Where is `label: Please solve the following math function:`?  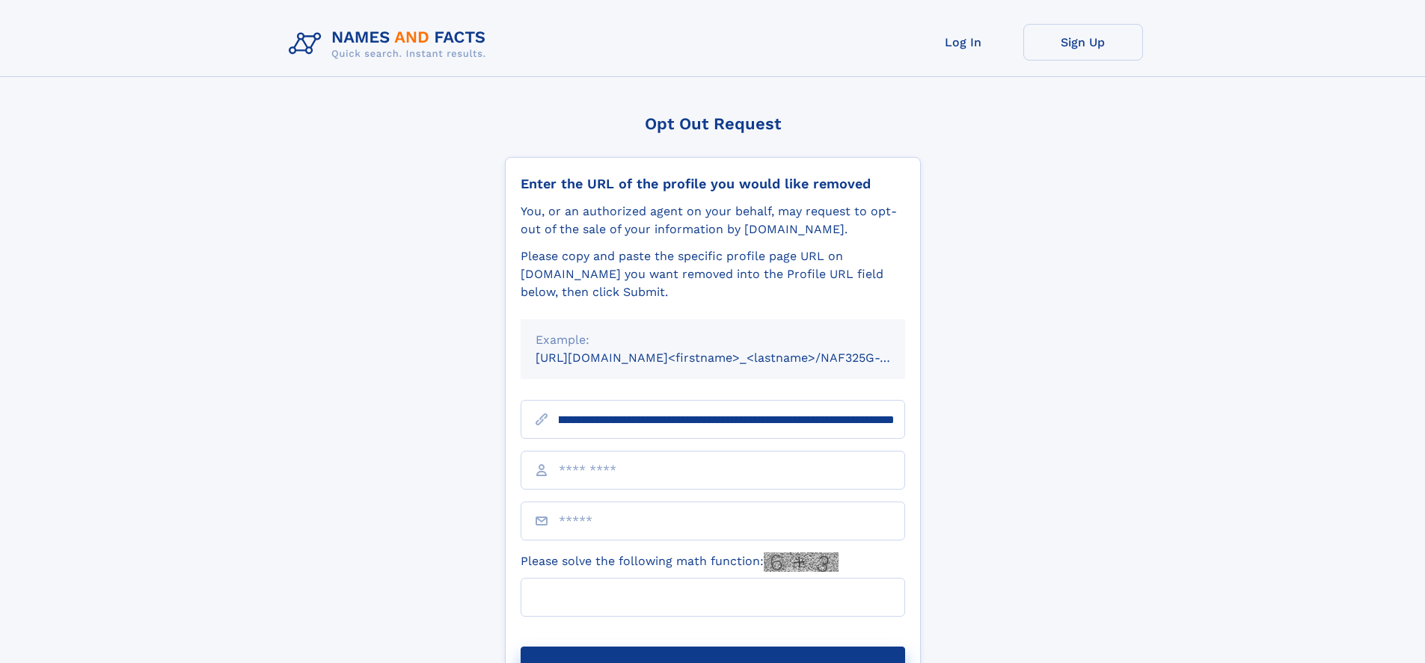
label: Please solve the following math function: is located at coordinates (679, 563).